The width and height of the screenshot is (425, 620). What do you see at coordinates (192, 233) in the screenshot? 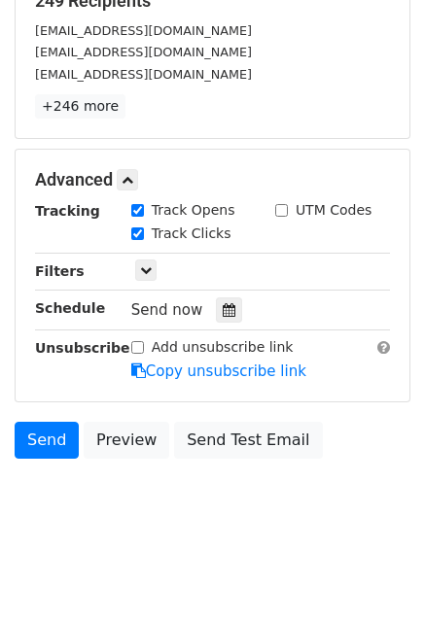
I see `label: Track Clicks` at bounding box center [192, 233].